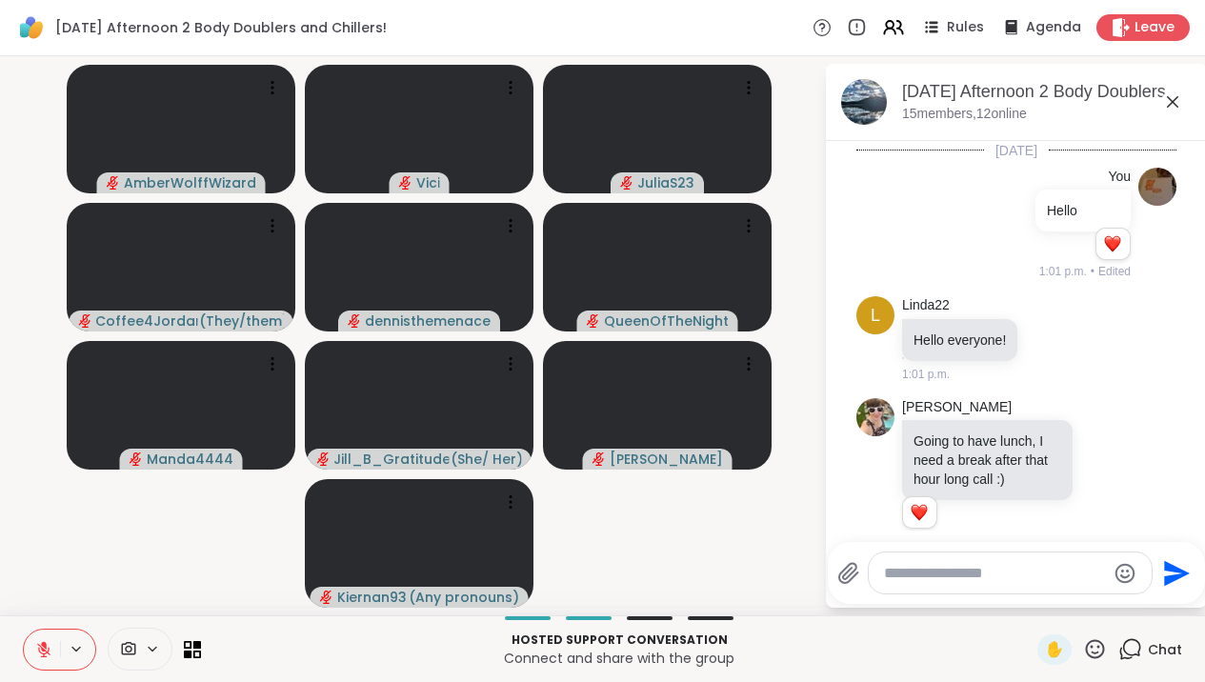 This screenshot has height=682, width=1205. I want to click on img: ShareWell Logomark, so click(31, 28).